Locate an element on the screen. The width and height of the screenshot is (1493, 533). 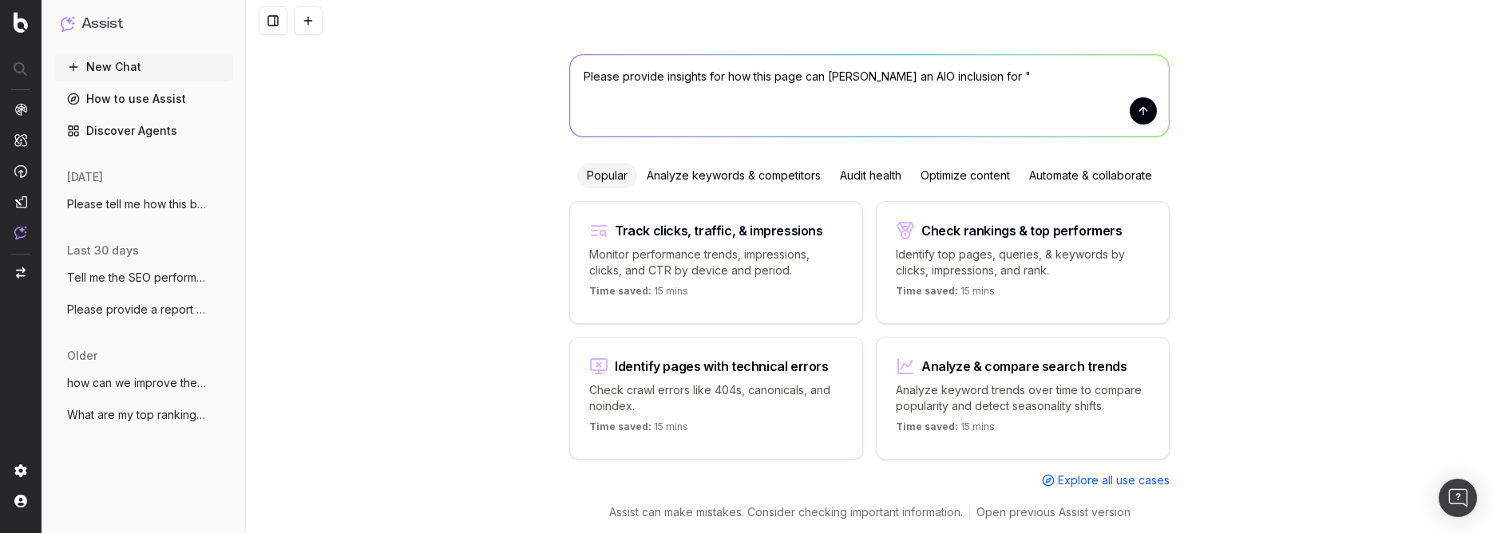
p: Assist can make mistakes. Consider checking important information. is located at coordinates (786, 513).